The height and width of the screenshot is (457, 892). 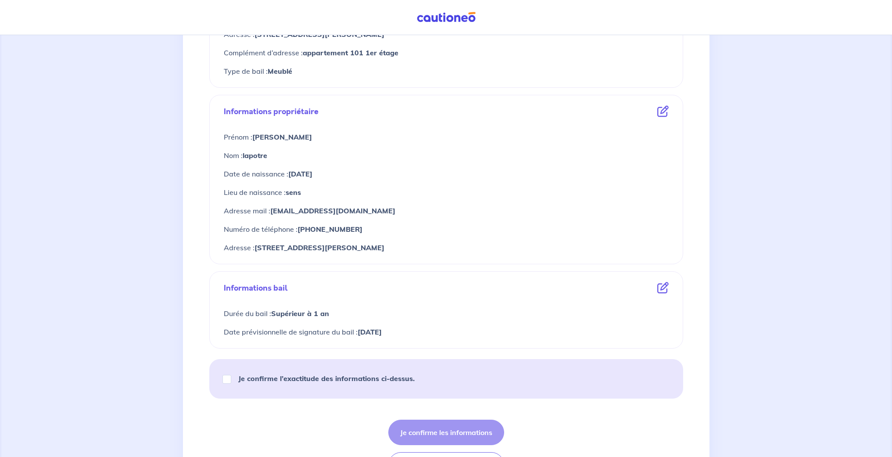 What do you see at coordinates (350, 53) in the screenshot?
I see `strong: appartement 101 1er étage` at bounding box center [350, 53].